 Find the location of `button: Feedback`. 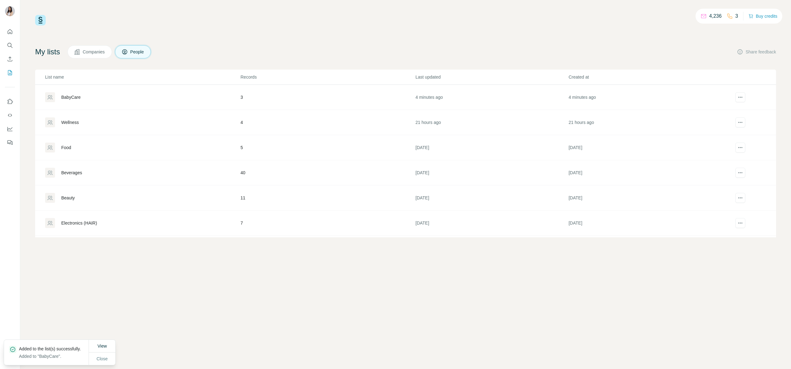

button: Feedback is located at coordinates (10, 143).